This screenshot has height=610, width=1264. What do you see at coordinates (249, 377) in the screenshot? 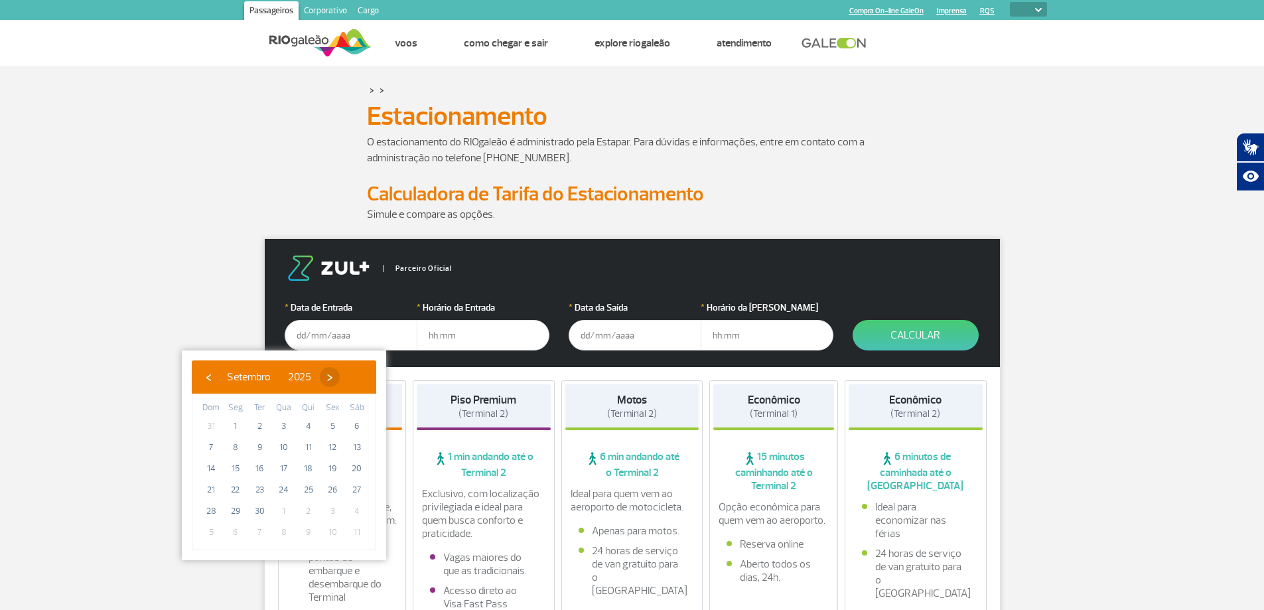
I see `span: Setembro` at bounding box center [249, 377].